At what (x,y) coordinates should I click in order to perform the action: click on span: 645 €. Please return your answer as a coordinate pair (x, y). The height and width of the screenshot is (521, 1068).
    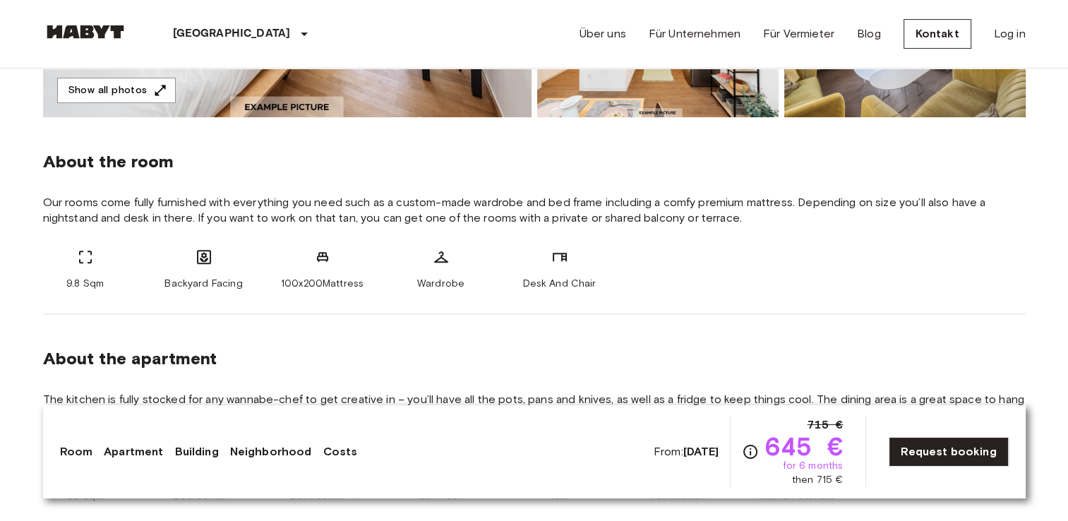
    Looking at the image, I should click on (803, 446).